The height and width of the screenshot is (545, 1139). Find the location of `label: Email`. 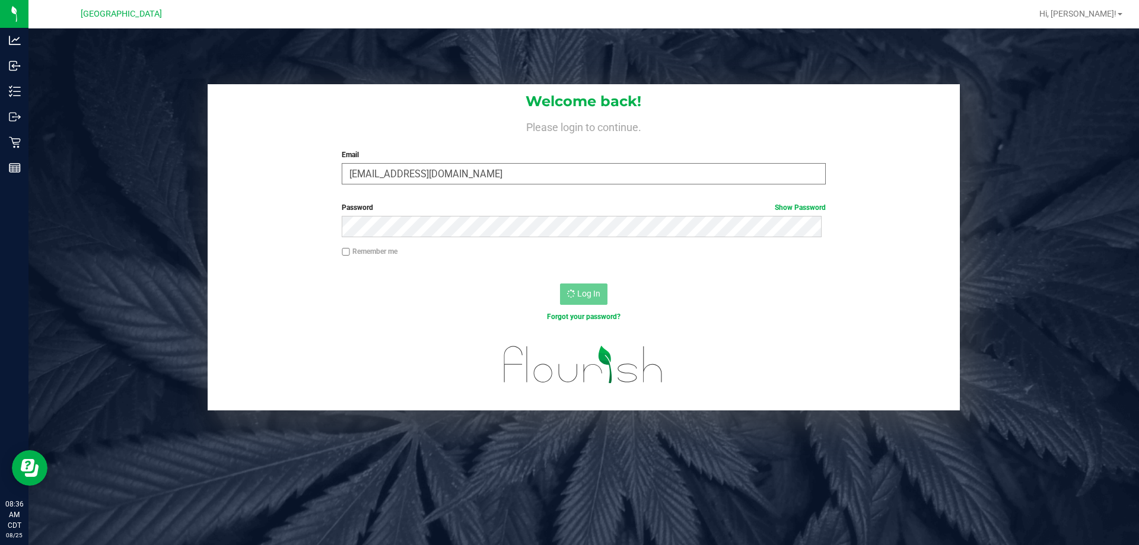

label: Email is located at coordinates (583, 155).